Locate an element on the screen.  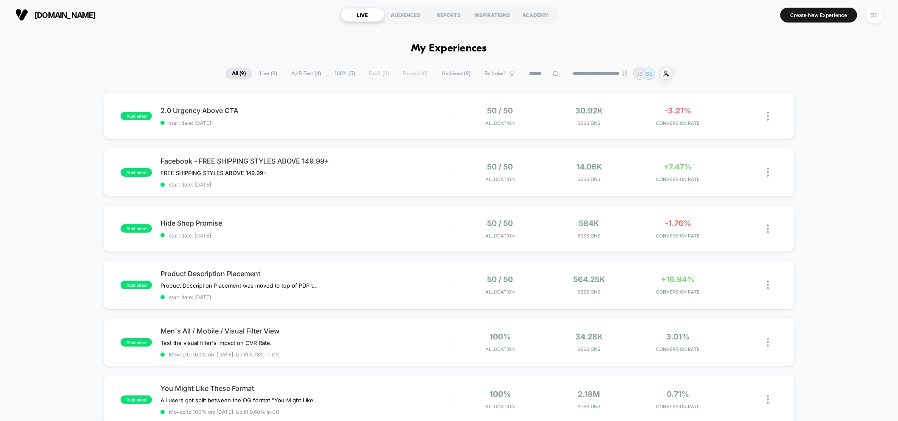
span: Men's All / Mobile / Visual Filter View is located at coordinates (305, 331).